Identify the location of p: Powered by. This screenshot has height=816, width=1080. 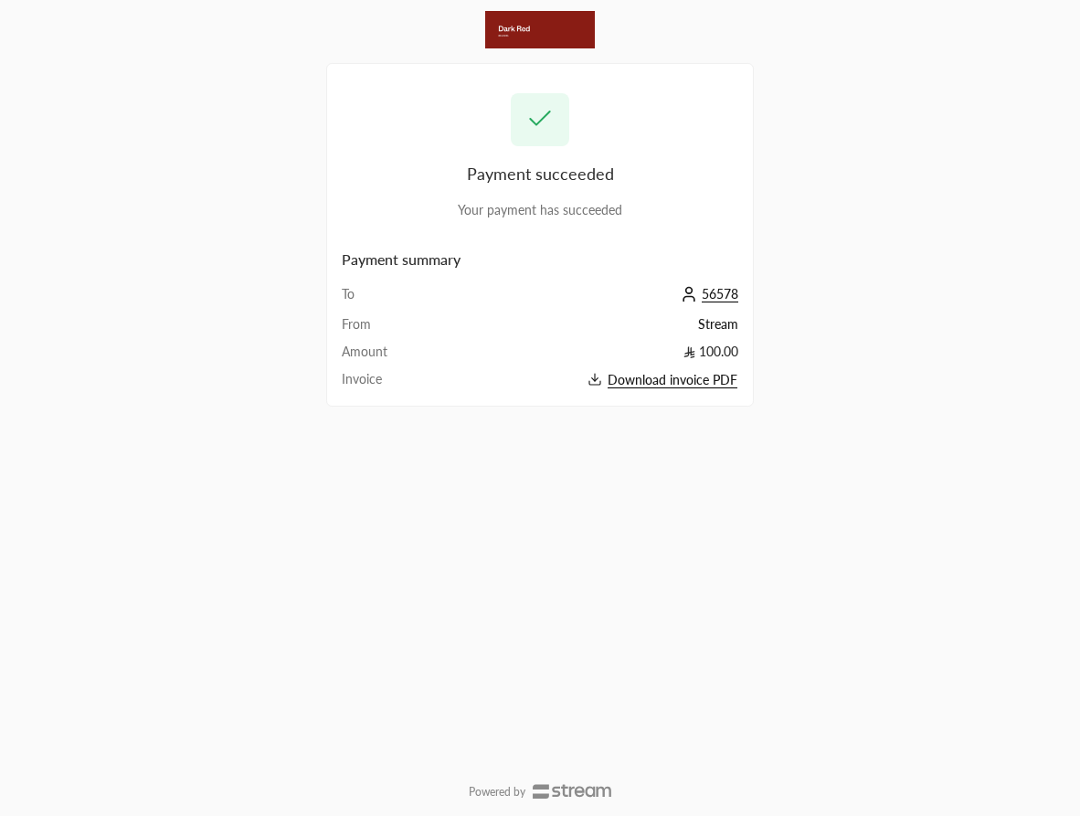
(497, 792).